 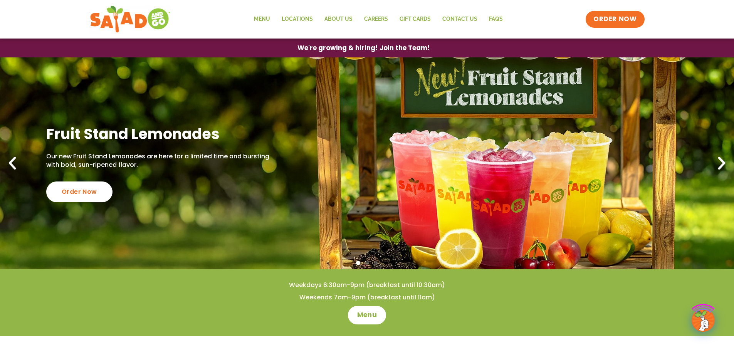 What do you see at coordinates (160, 161) in the screenshot?
I see `p: Our new Fruit Stand Lemonades are here for a limited time and bursting with bold, sun-ripened fla...` at bounding box center [160, 161].